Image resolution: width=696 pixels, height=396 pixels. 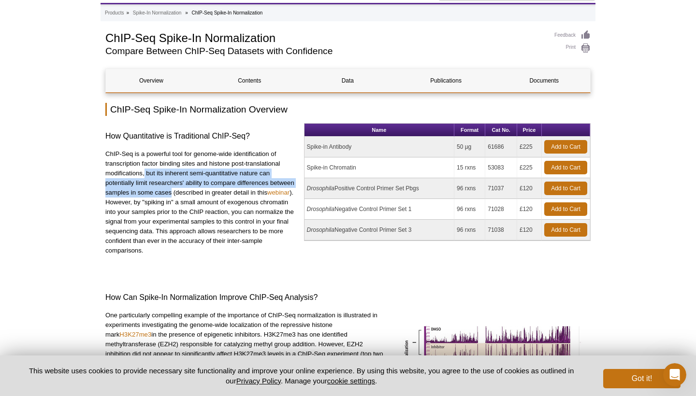 What do you see at coordinates (325, 51) in the screenshot?
I see `h2: Compare Between ChIP-Seq Datasets with Confidence` at bounding box center [325, 51].